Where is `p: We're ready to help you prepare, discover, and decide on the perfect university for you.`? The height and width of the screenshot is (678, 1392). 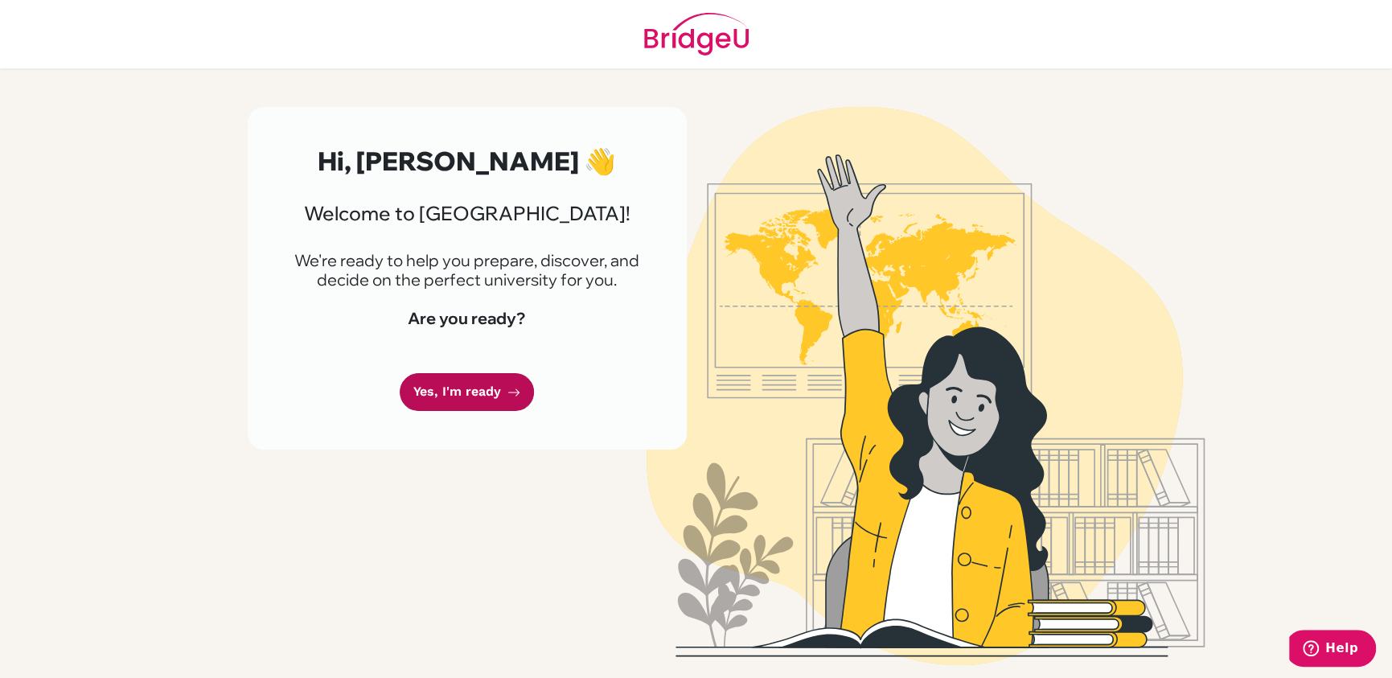 p: We're ready to help you prepare, discover, and decide on the perfect university for you. is located at coordinates (467, 270).